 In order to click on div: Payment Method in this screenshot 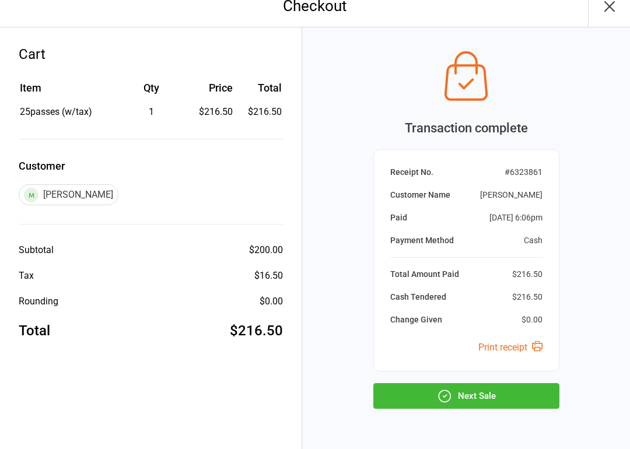, I will do `click(422, 240)`.